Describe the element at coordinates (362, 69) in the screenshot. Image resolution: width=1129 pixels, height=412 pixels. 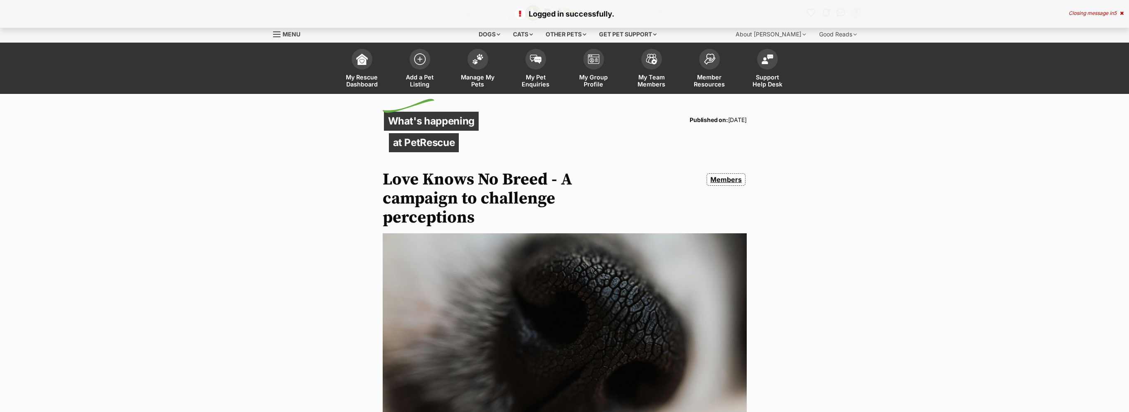
I see `a: My Rescue Dashboard` at that location.